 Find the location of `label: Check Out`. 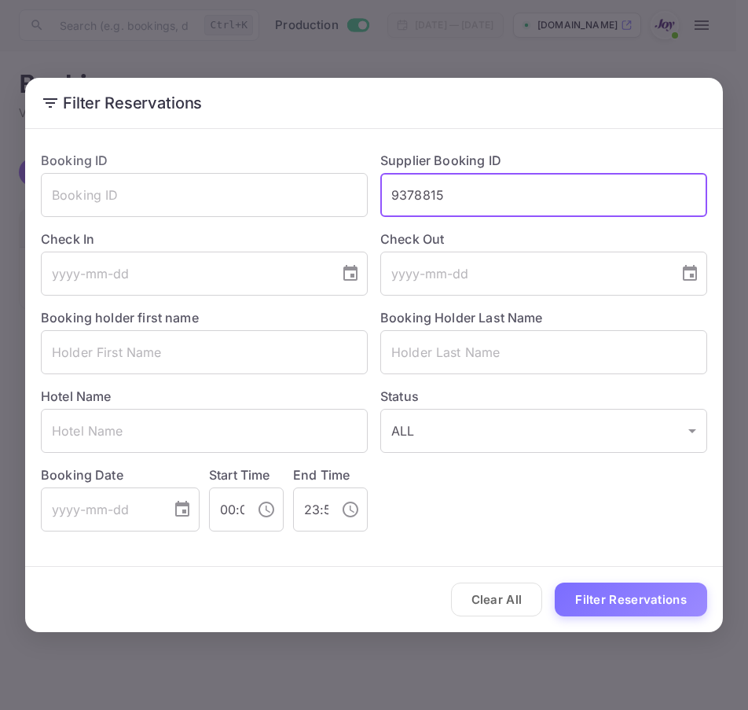

label: Check Out is located at coordinates (544, 239).